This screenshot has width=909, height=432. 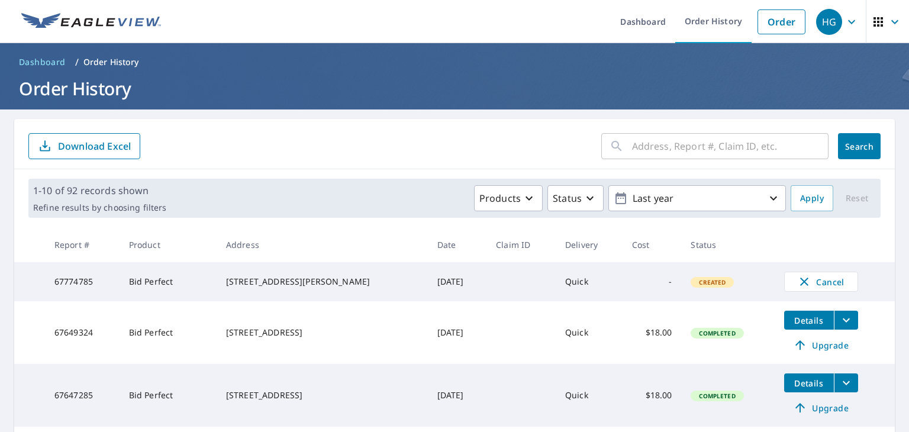 What do you see at coordinates (846, 383) in the screenshot?
I see `button: filesDropdownBtn-67647285` at bounding box center [846, 383].